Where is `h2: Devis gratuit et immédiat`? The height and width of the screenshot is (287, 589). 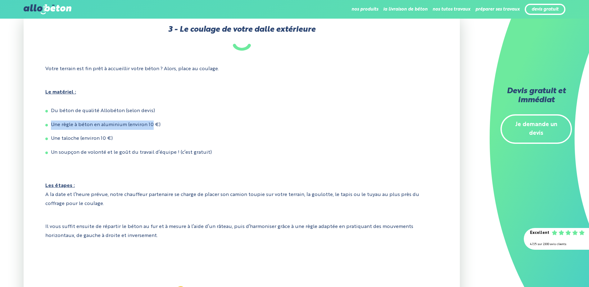 h2: Devis gratuit et immédiat is located at coordinates (536, 96).